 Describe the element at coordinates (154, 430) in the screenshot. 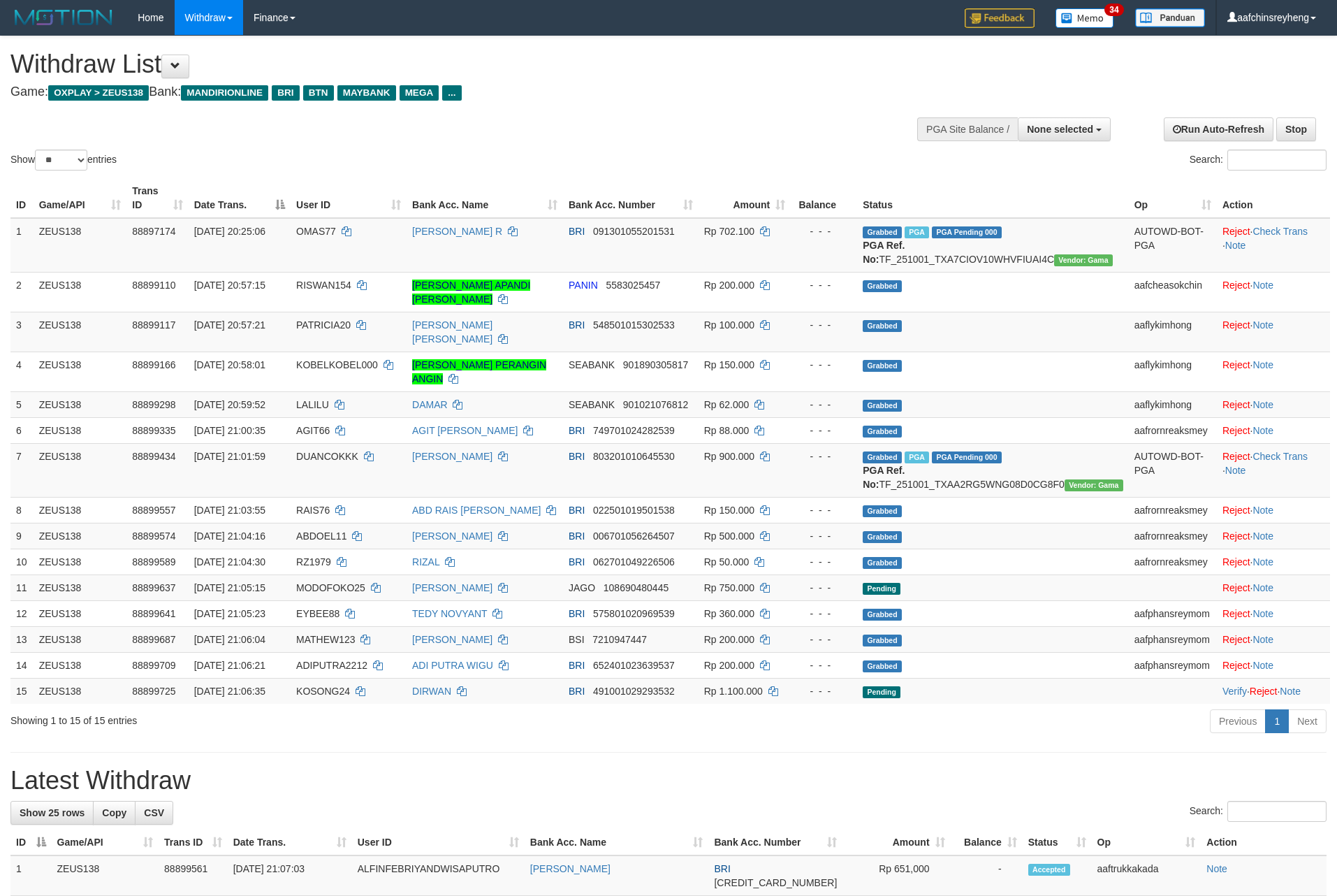

I see `span: 88899335` at that location.